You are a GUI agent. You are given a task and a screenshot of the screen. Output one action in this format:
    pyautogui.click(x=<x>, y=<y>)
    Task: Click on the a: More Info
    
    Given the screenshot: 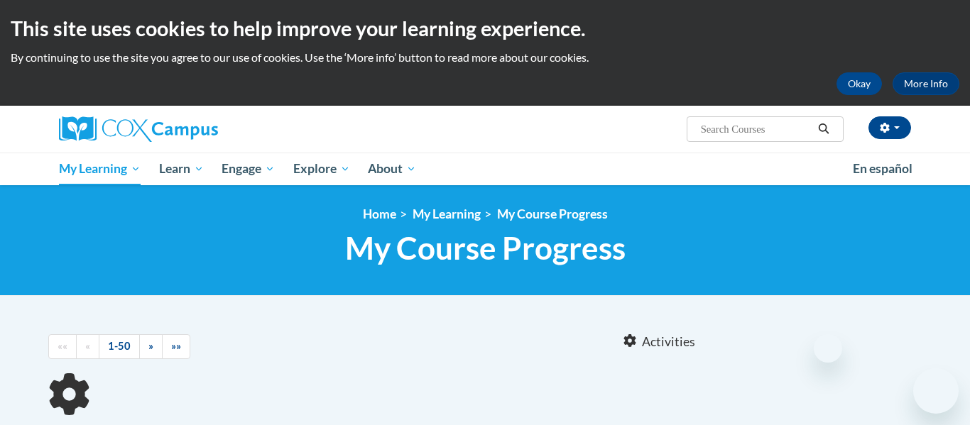 What is the action you would take?
    pyautogui.click(x=926, y=84)
    